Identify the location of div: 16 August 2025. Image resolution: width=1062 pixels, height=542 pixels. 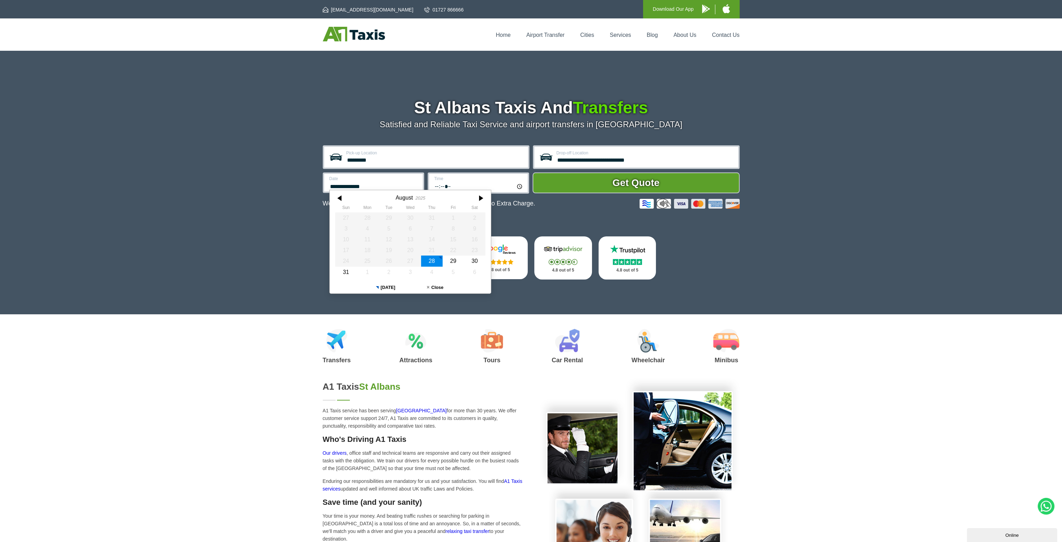
(475, 239).